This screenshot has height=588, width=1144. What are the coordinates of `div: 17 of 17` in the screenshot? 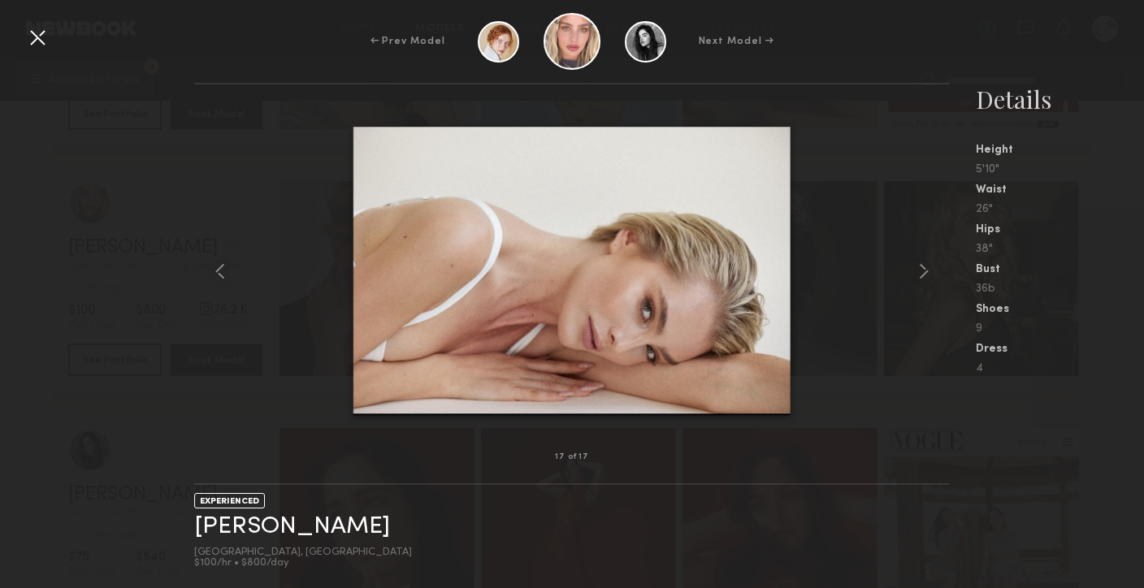 It's located at (572, 457).